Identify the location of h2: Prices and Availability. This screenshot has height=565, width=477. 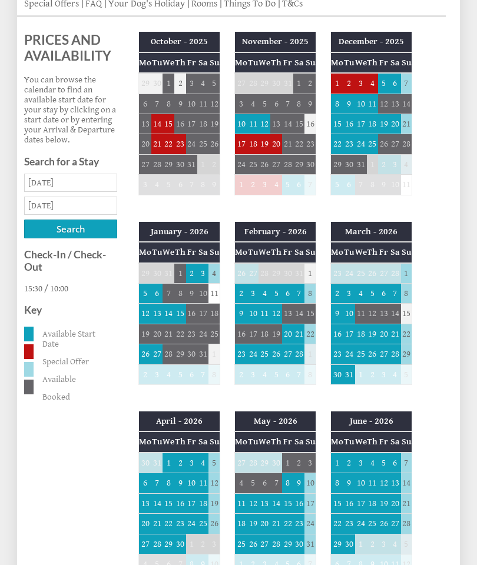
(71, 48).